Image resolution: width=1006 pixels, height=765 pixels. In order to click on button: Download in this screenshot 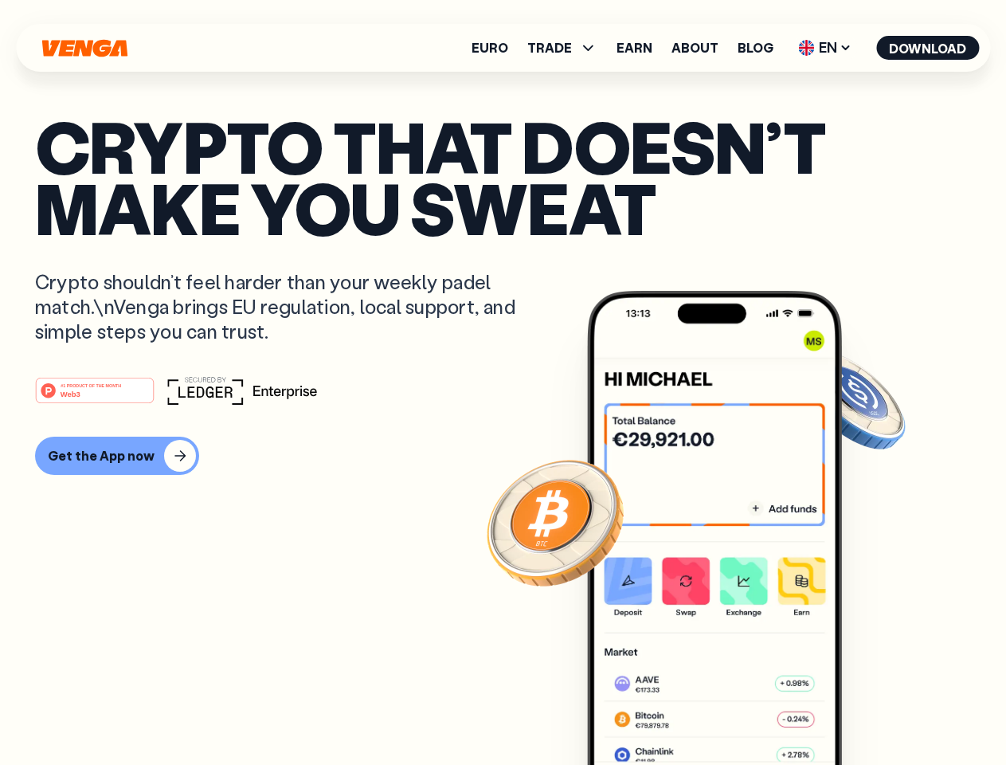, I will do `click(928, 48)`.